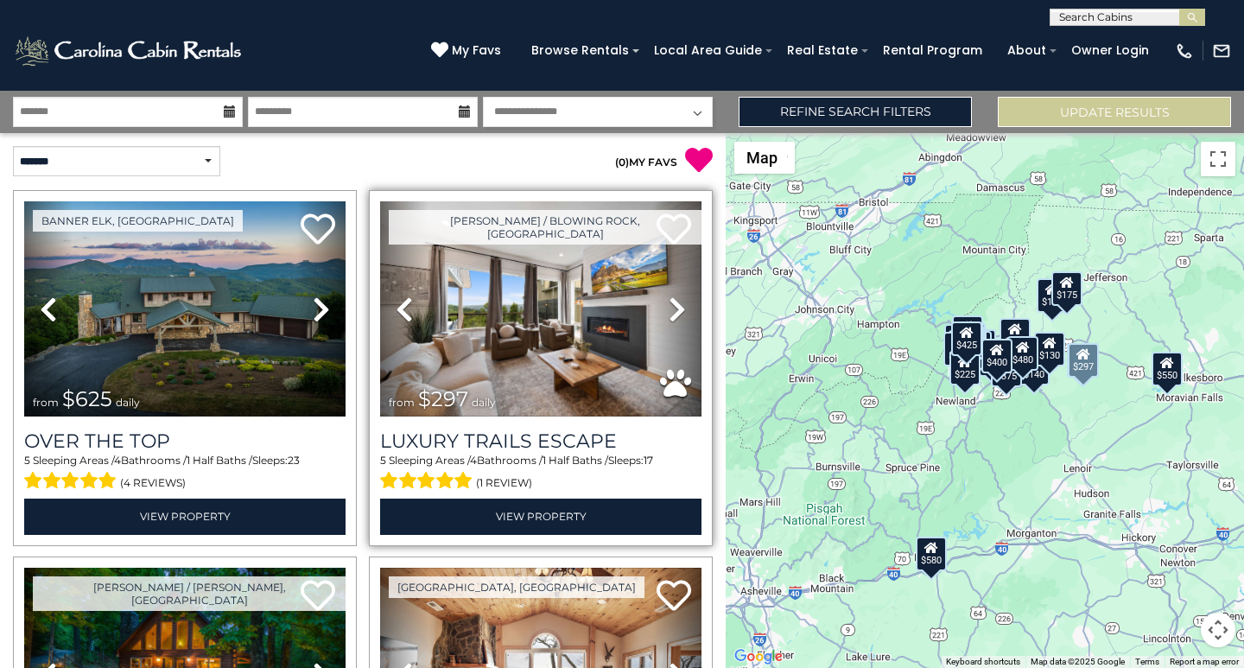 This screenshot has width=1244, height=668. I want to click on div: $580, so click(931, 553).